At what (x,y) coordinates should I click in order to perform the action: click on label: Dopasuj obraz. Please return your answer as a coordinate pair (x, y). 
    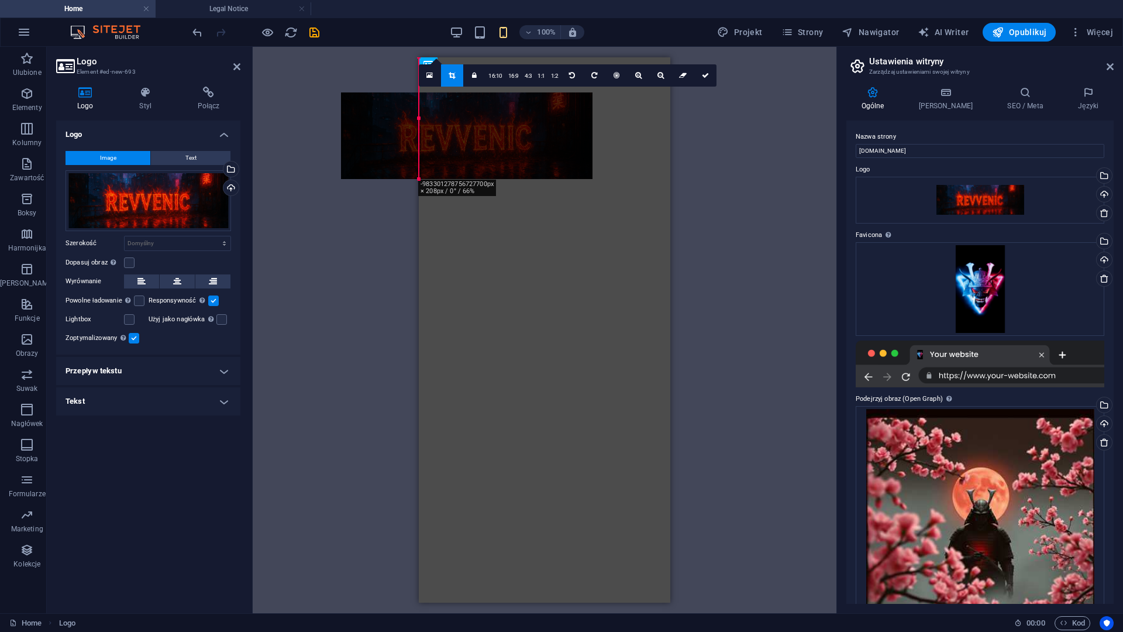
    Looking at the image, I should click on (95, 263).